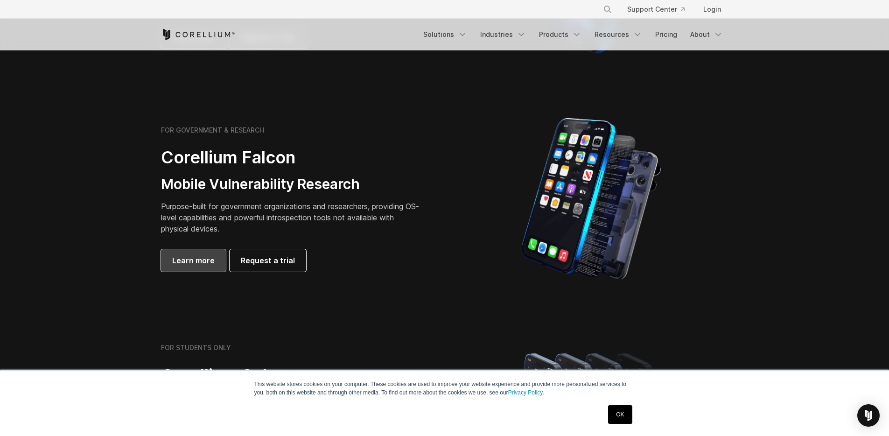  I want to click on a: Login, so click(712, 9).